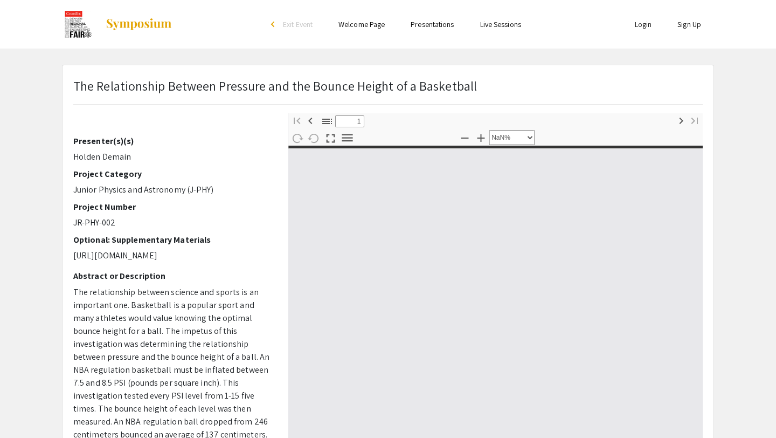  I want to click on h2: Abstract or Description, so click(172, 275).